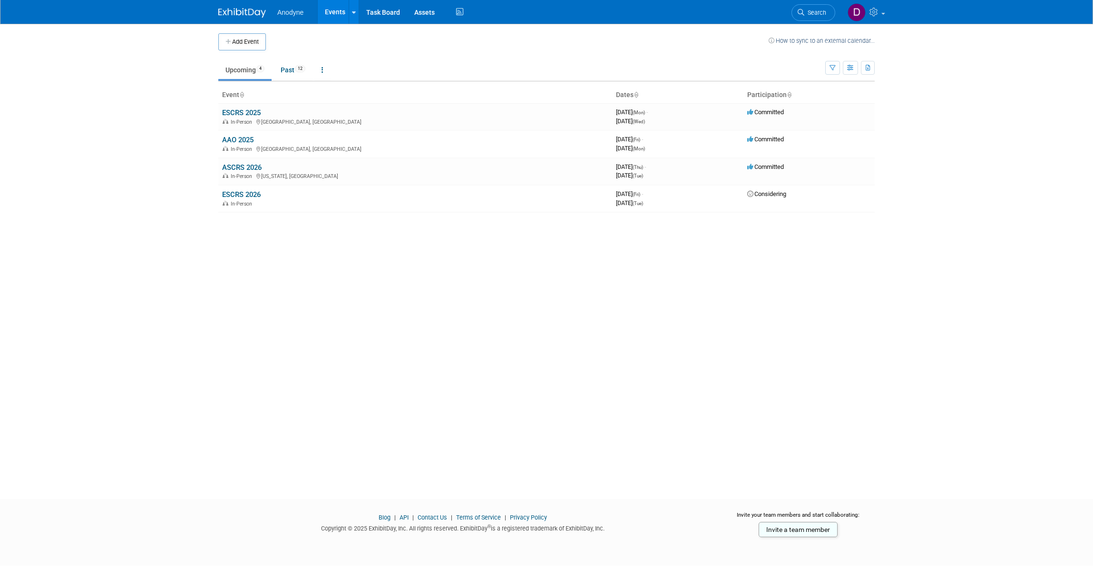 Image resolution: width=1093 pixels, height=570 pixels. I want to click on button: Add Event, so click(242, 42).